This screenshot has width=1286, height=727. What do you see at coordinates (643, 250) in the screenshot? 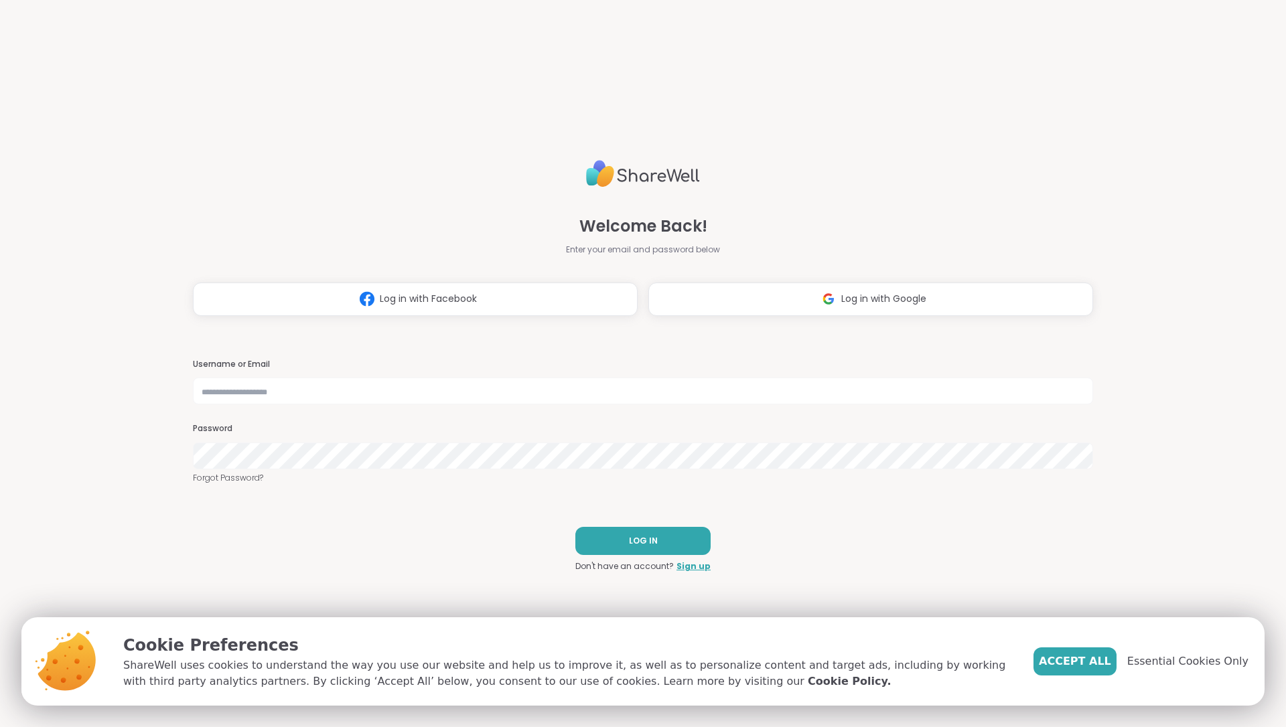
I see `span: Enter your email and password below` at bounding box center [643, 250].